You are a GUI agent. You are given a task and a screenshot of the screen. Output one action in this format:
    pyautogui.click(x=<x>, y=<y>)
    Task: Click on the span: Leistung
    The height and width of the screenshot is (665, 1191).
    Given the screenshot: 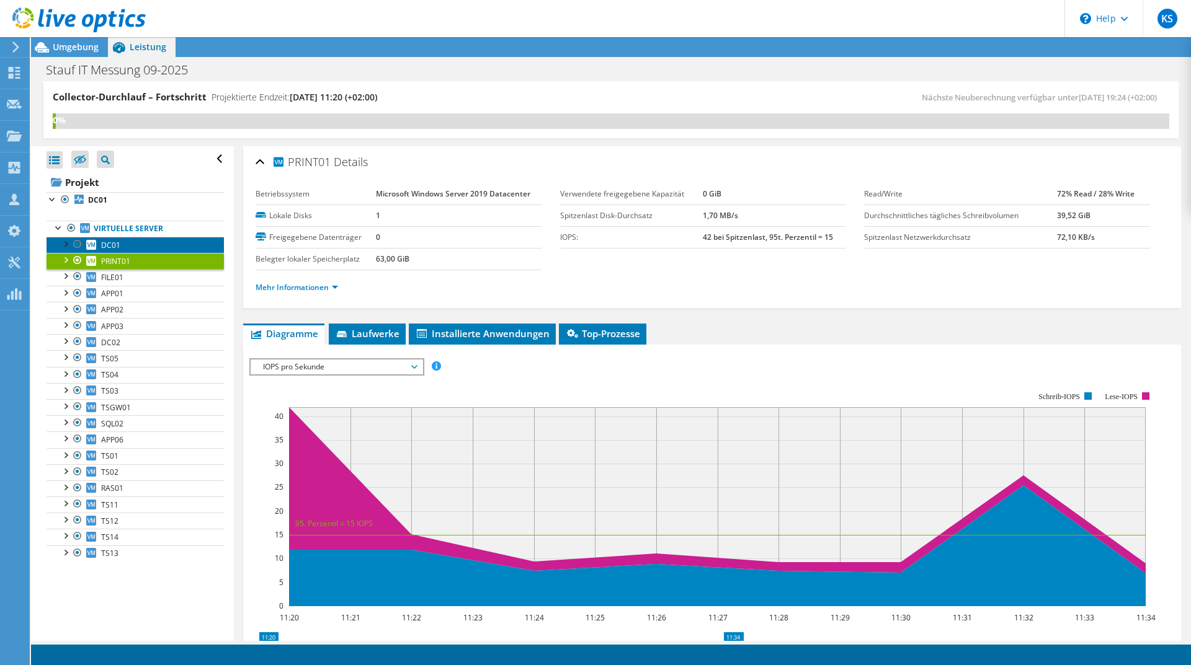 What is the action you would take?
    pyautogui.click(x=148, y=47)
    